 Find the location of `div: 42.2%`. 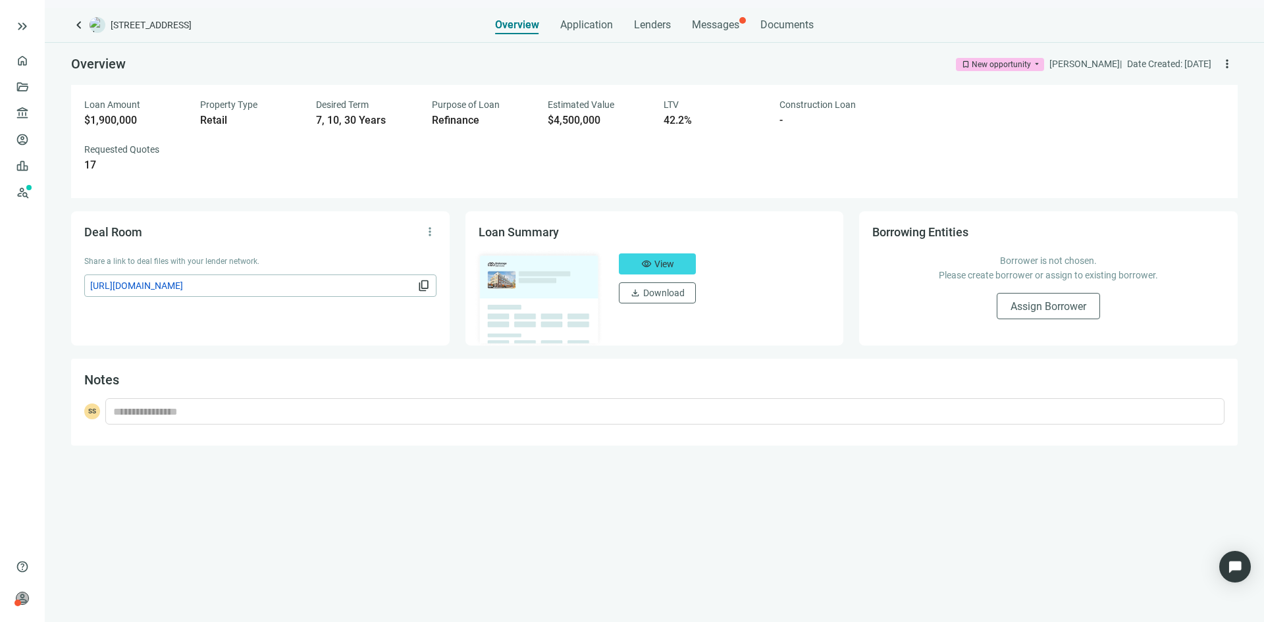

div: 42.2% is located at coordinates (714, 121).